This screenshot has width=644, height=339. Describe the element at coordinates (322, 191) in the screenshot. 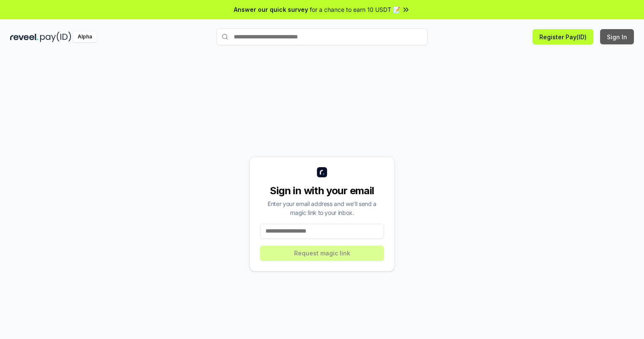

I see `div: Sign in with your email` at that location.